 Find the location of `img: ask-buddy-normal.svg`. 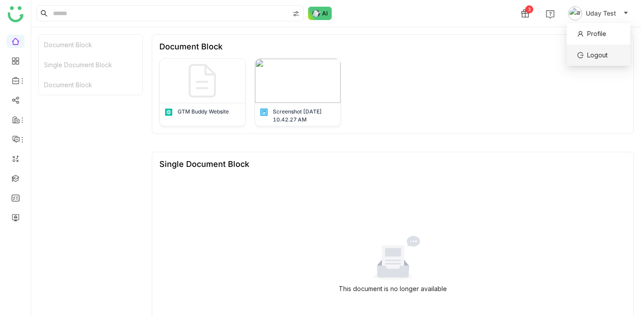

img: ask-buddy-normal.svg is located at coordinates (320, 13).